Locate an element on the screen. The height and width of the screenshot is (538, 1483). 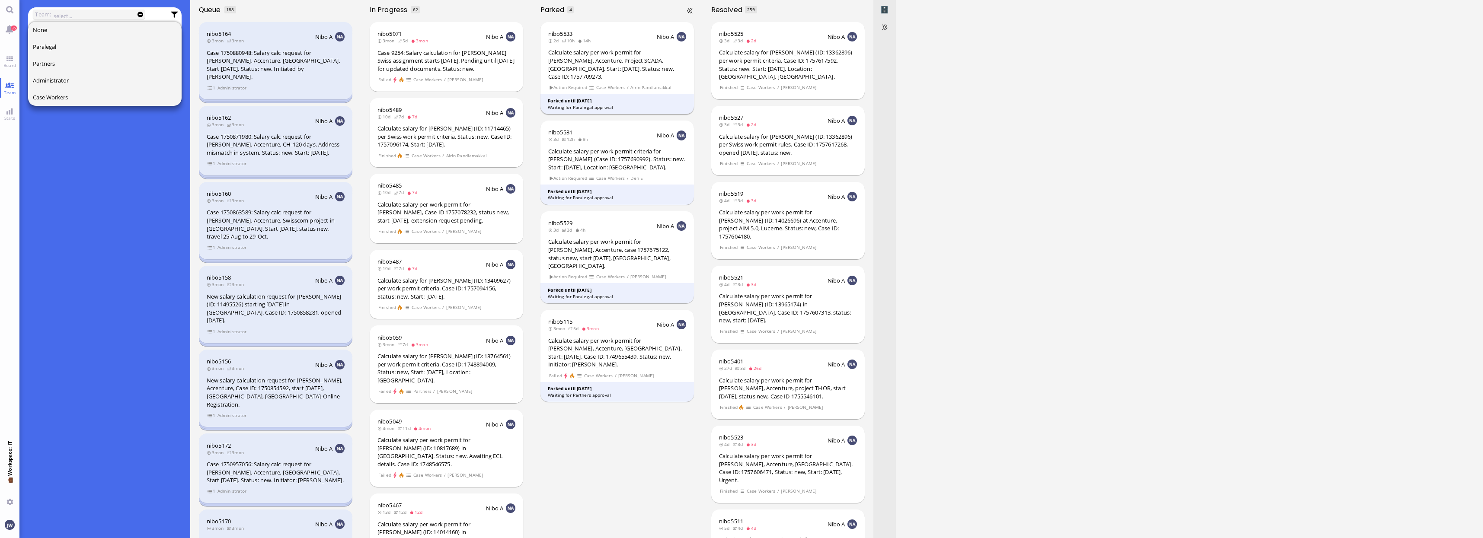
span: Parked is located at coordinates (554, 10).